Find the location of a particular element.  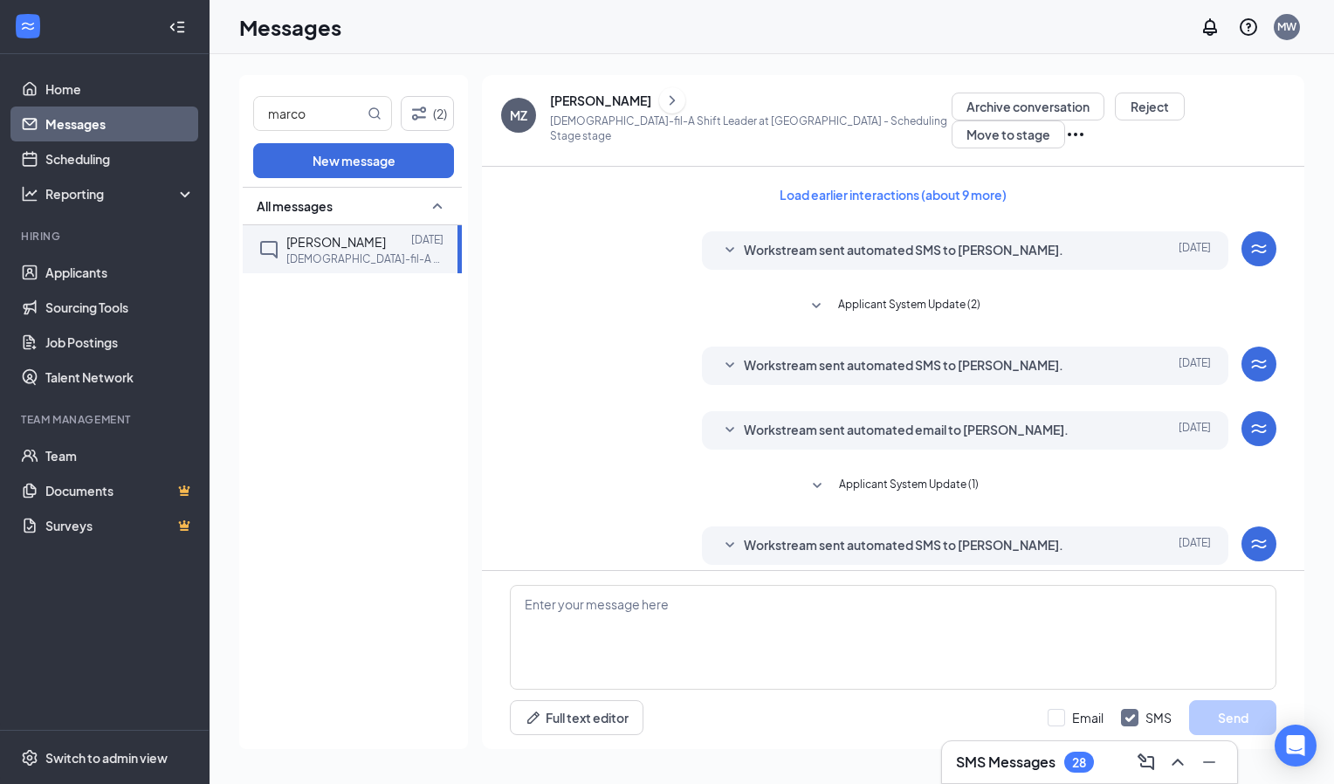

button: Minimize is located at coordinates (1209, 762).